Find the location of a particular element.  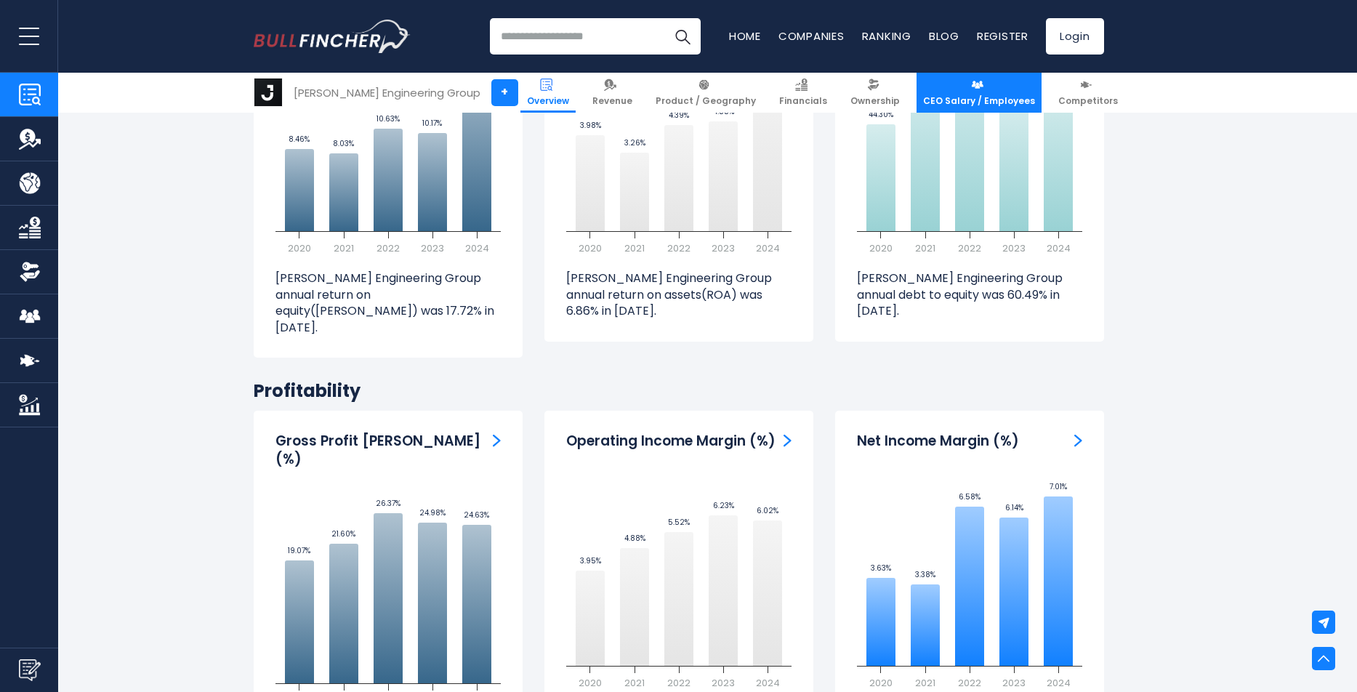

a: Operating Income Margin is located at coordinates (787, 440).